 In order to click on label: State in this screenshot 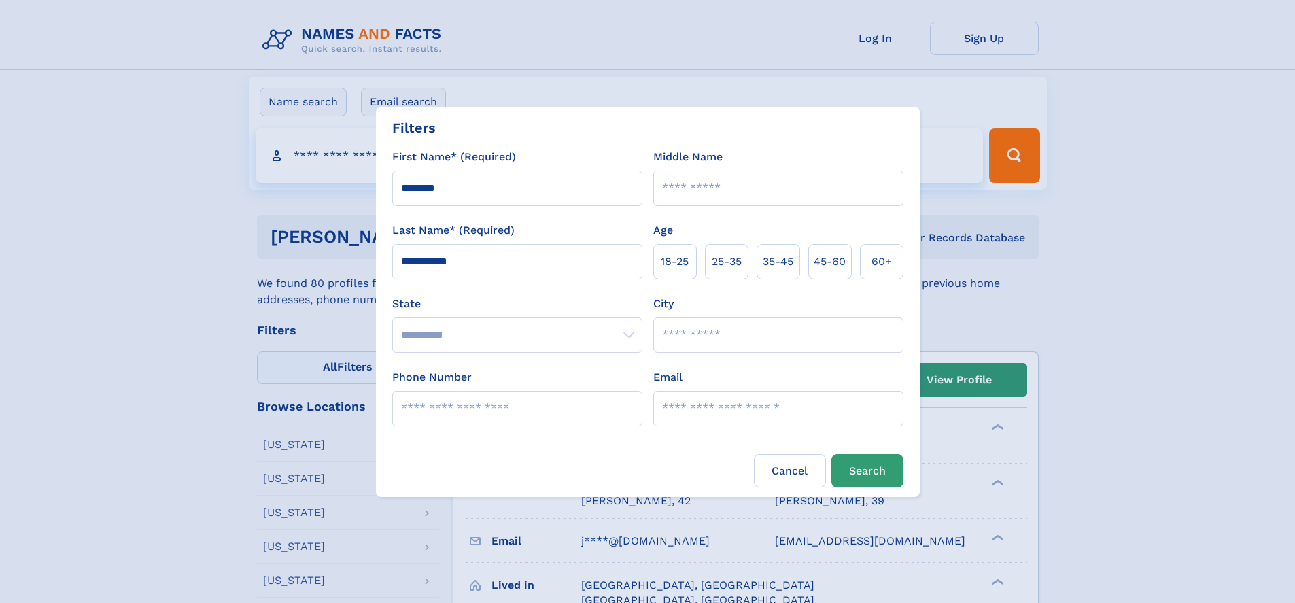, I will do `click(517, 304)`.